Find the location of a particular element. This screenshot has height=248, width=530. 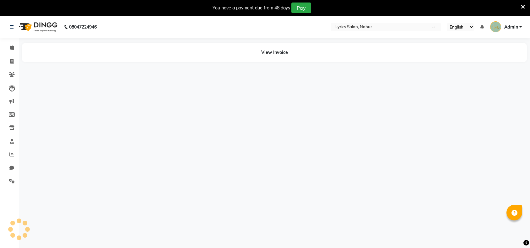

img: logo is located at coordinates (37, 27).